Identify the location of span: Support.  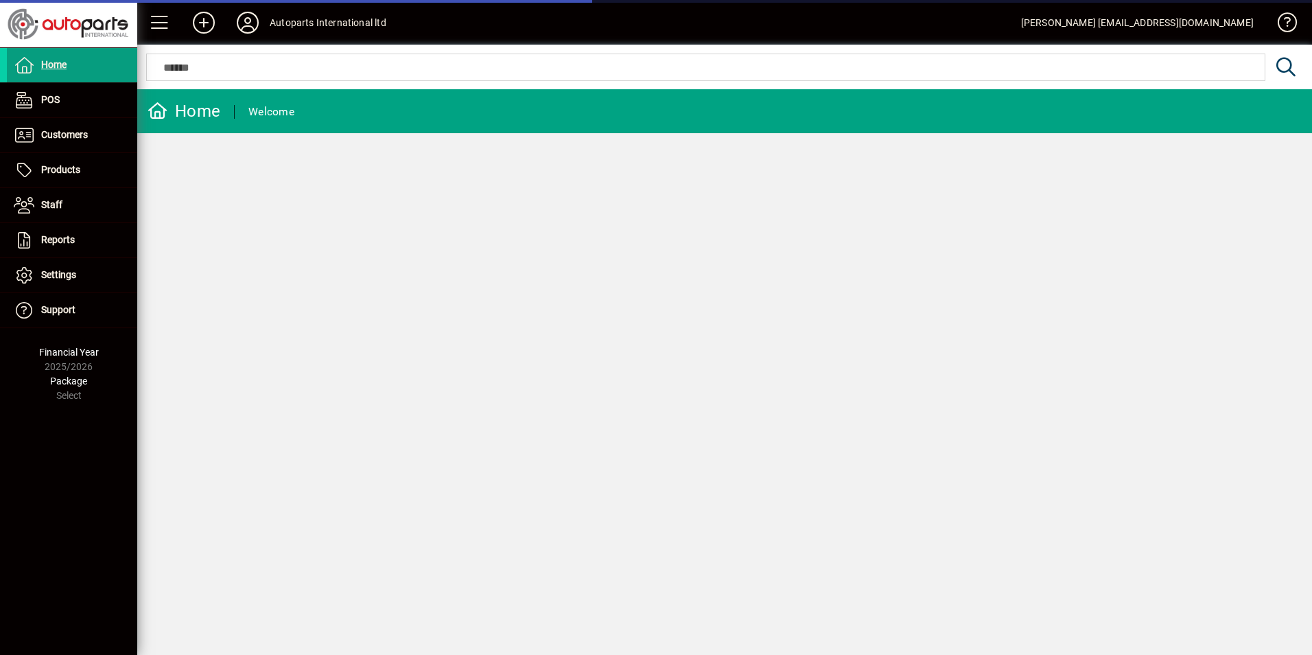
(58, 309).